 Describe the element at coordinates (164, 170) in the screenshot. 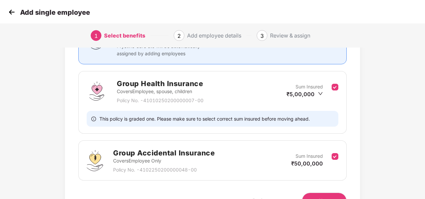

I see `p: Policy No. - 4102250200000048-00` at that location.